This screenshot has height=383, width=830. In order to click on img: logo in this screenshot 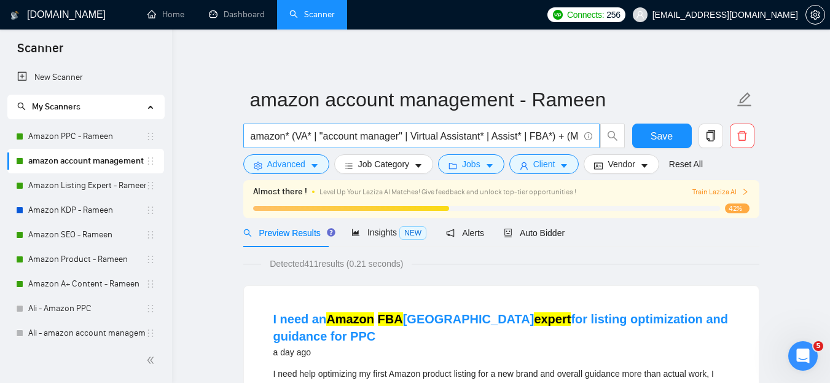, I will do `click(15, 15)`.